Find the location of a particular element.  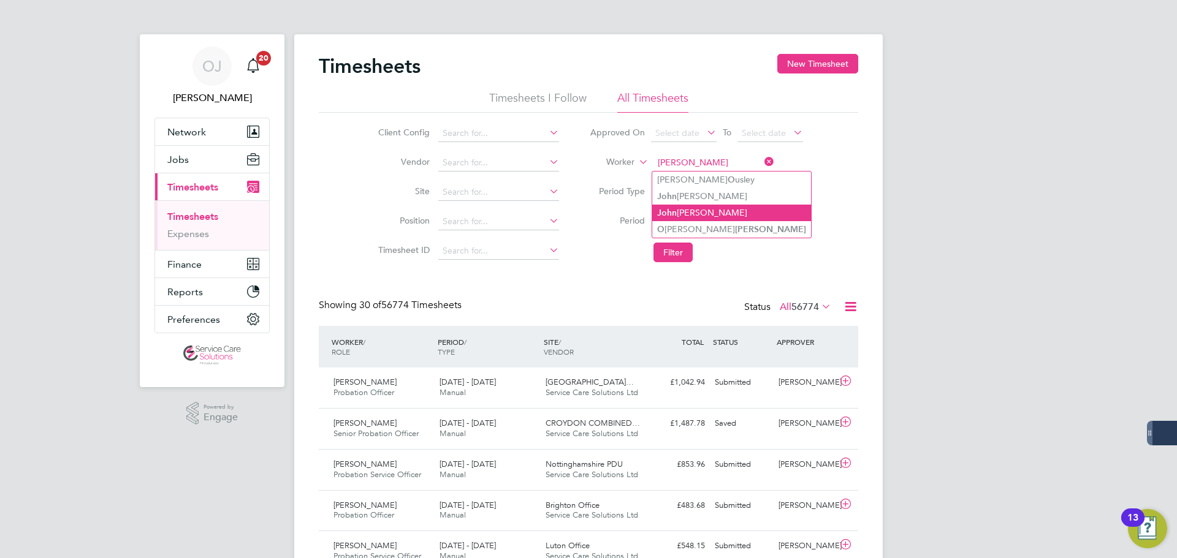

div: £548.15 is located at coordinates (678, 546).